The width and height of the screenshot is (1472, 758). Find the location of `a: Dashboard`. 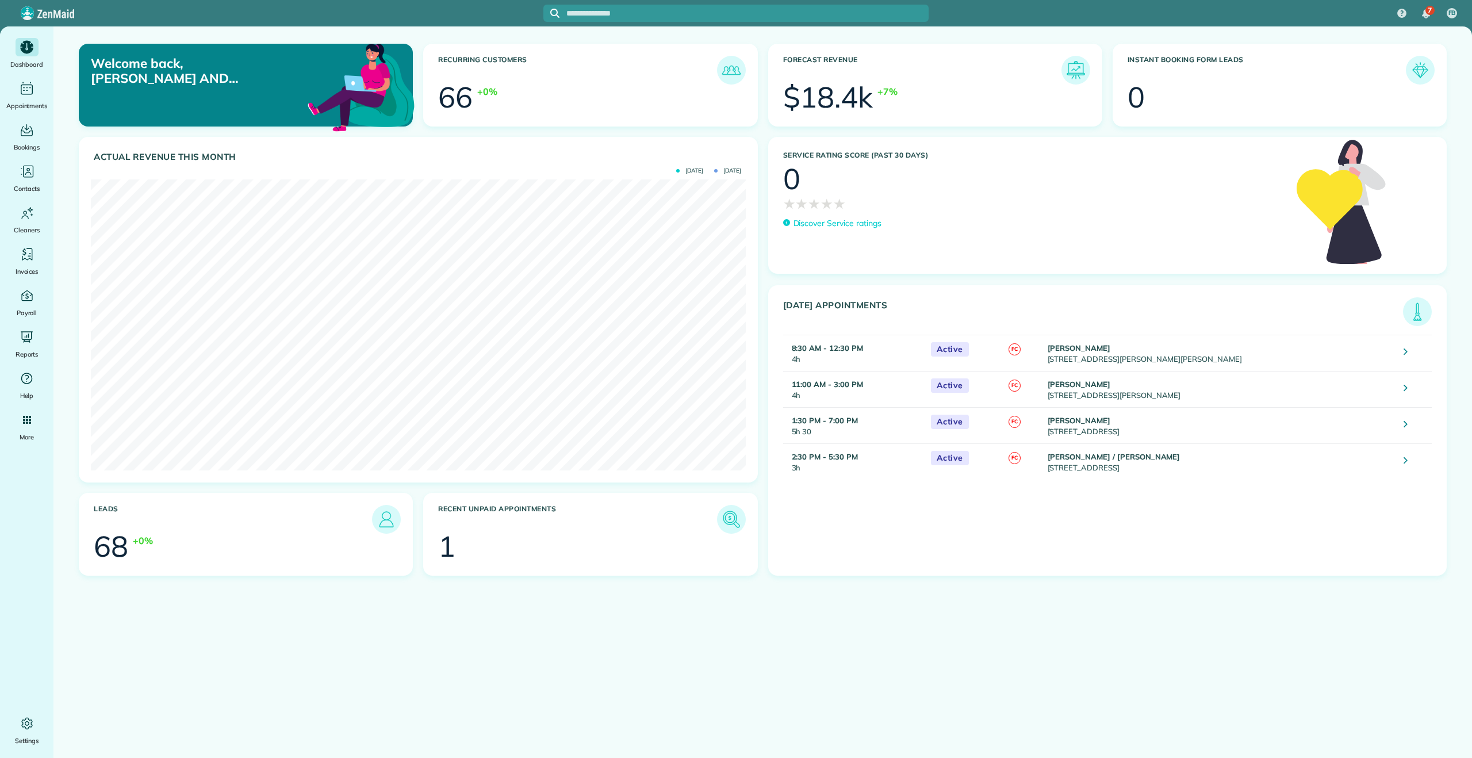

a: Dashboard is located at coordinates (26, 54).